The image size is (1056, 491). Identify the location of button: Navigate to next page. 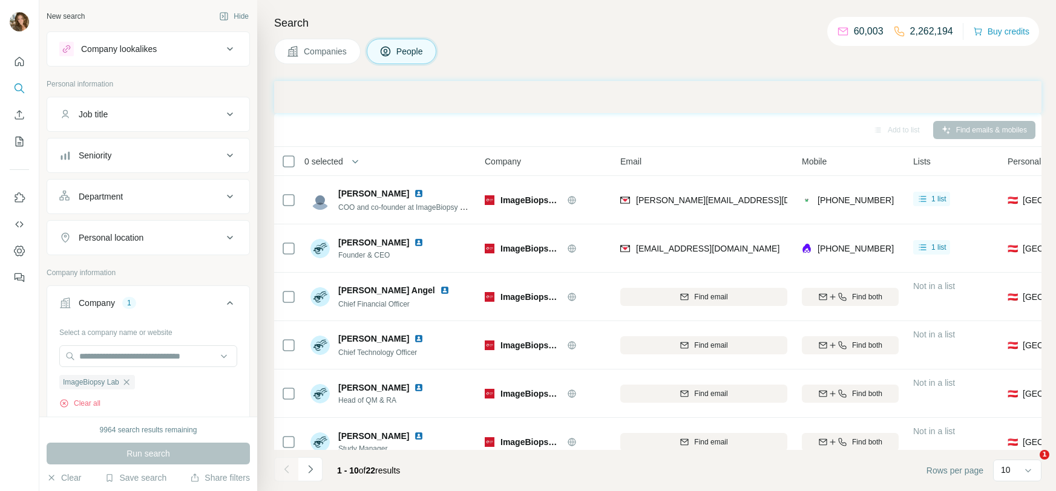
(310, 469).